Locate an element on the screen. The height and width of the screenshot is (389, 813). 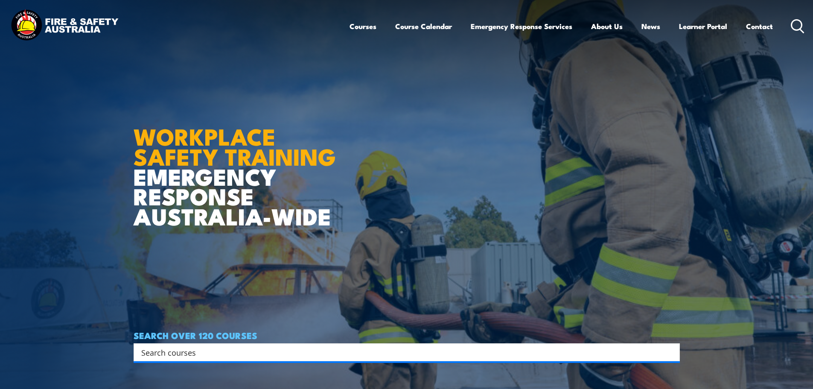
form: Search form is located at coordinates (403, 352).